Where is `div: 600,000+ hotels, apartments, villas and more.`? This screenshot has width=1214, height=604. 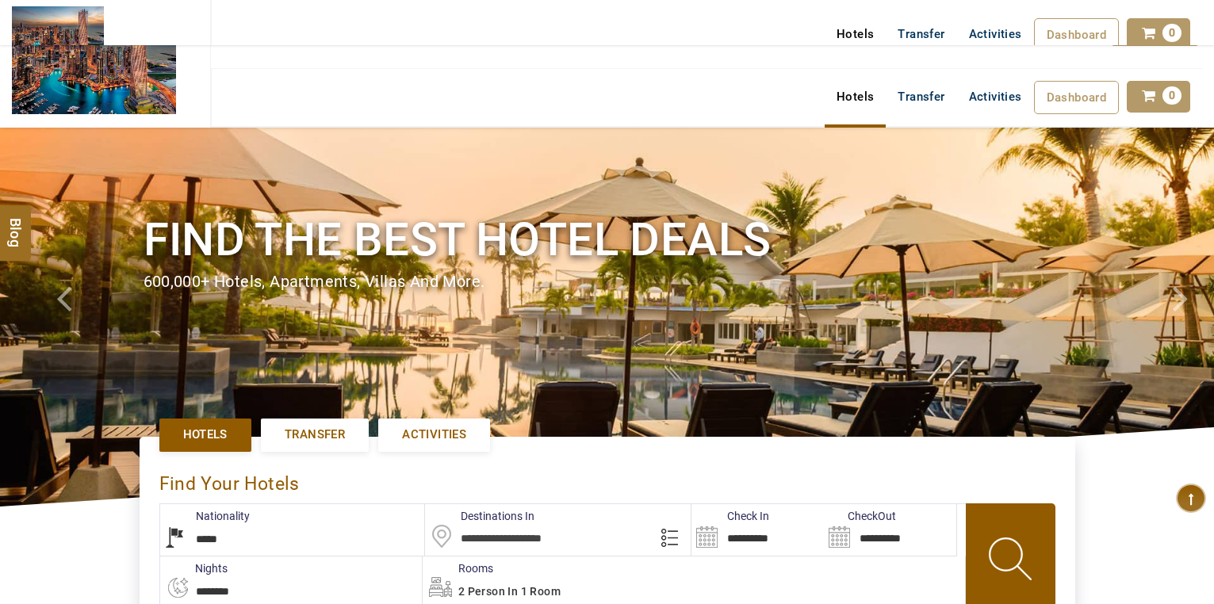 div: 600,000+ hotels, apartments, villas and more. is located at coordinates (607, 282).